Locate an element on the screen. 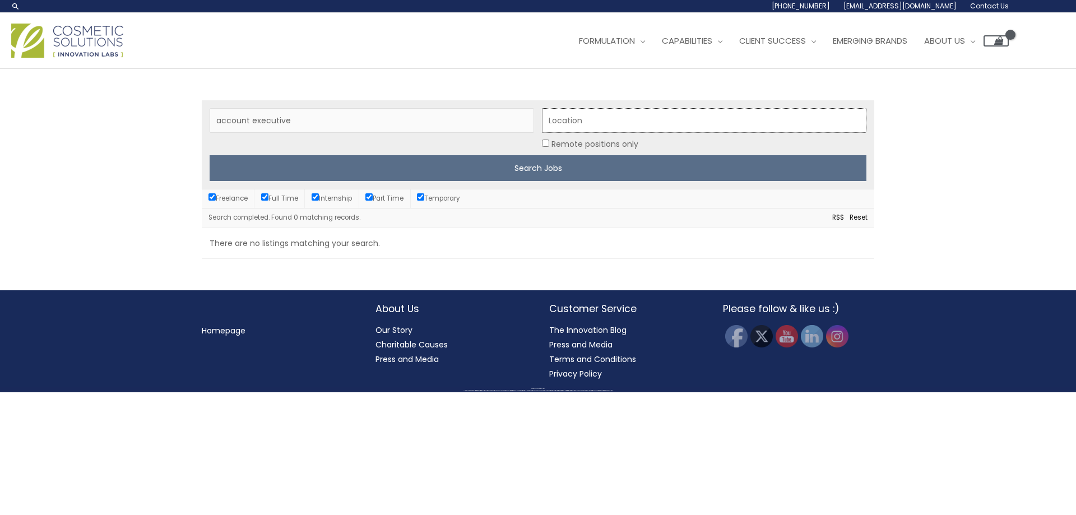 This screenshot has height=515, width=1076. nav: Menu is located at coordinates (277, 331).